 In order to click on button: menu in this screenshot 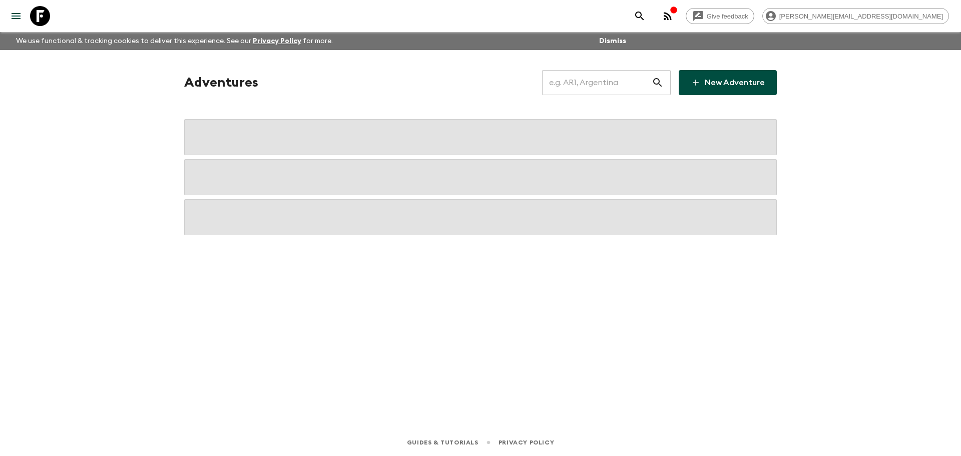, I will do `click(16, 16)`.